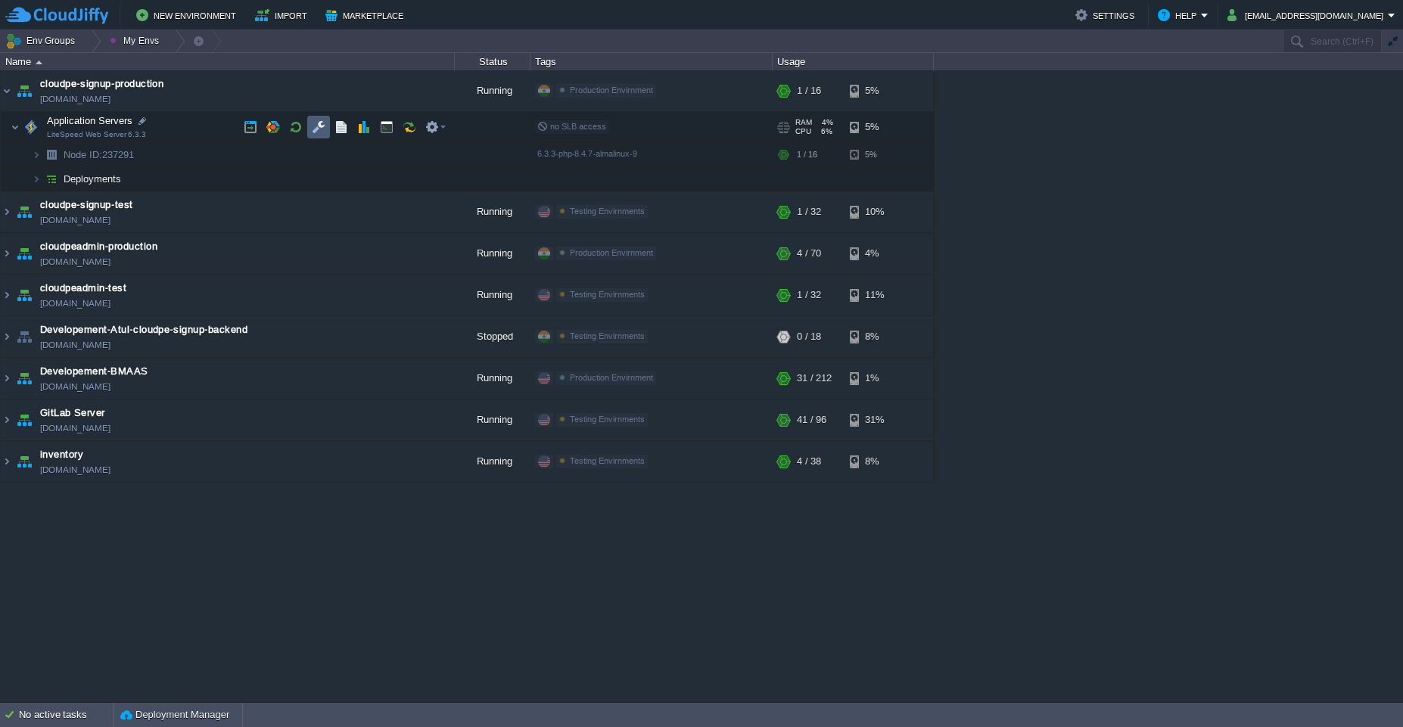 This screenshot has width=1403, height=727. What do you see at coordinates (61, 455) in the screenshot?
I see `span: inventory` at bounding box center [61, 455].